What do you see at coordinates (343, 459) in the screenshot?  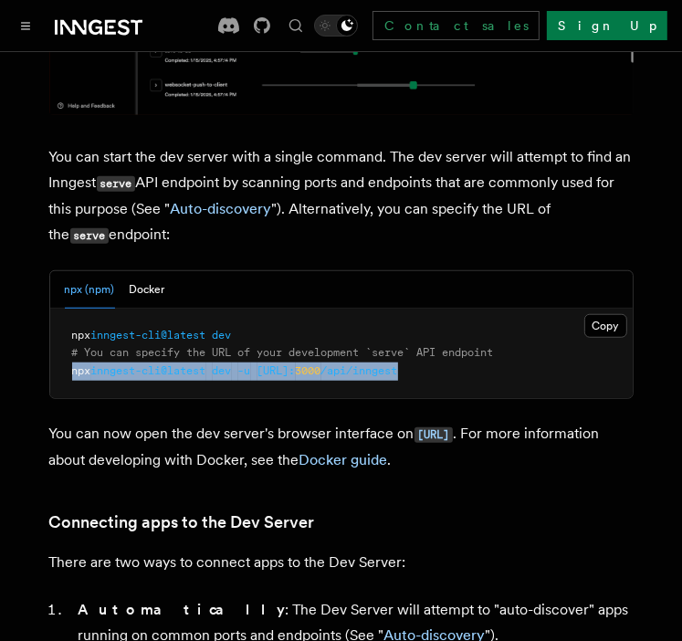 I see `a: Docker guide` at bounding box center [343, 459].